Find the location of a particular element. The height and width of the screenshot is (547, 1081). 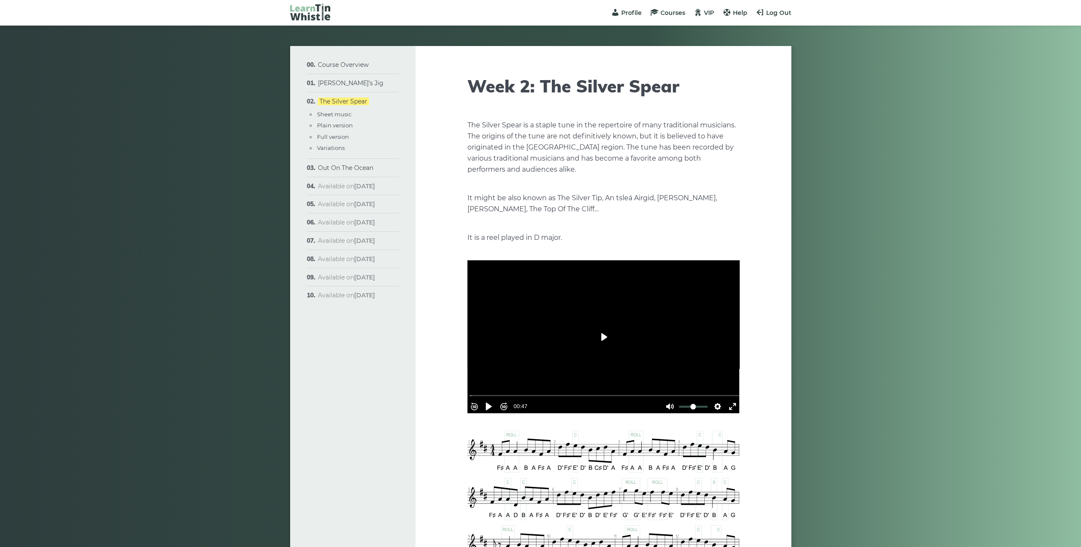

p: It is a reel played in D major. is located at coordinates (603, 238).